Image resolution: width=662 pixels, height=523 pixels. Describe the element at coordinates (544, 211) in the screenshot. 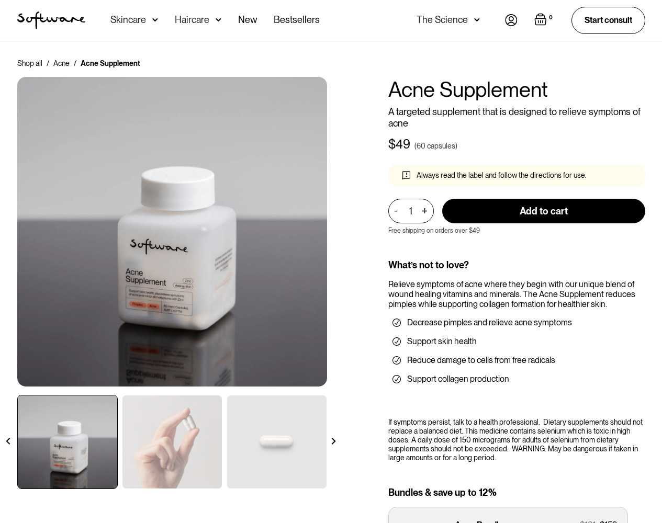

I see `input: Add to cart` at that location.